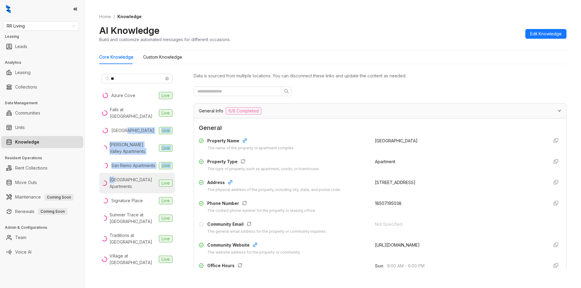  Describe the element at coordinates (133, 166) in the screenshot. I see `div: San Remo Apartments` at that location.